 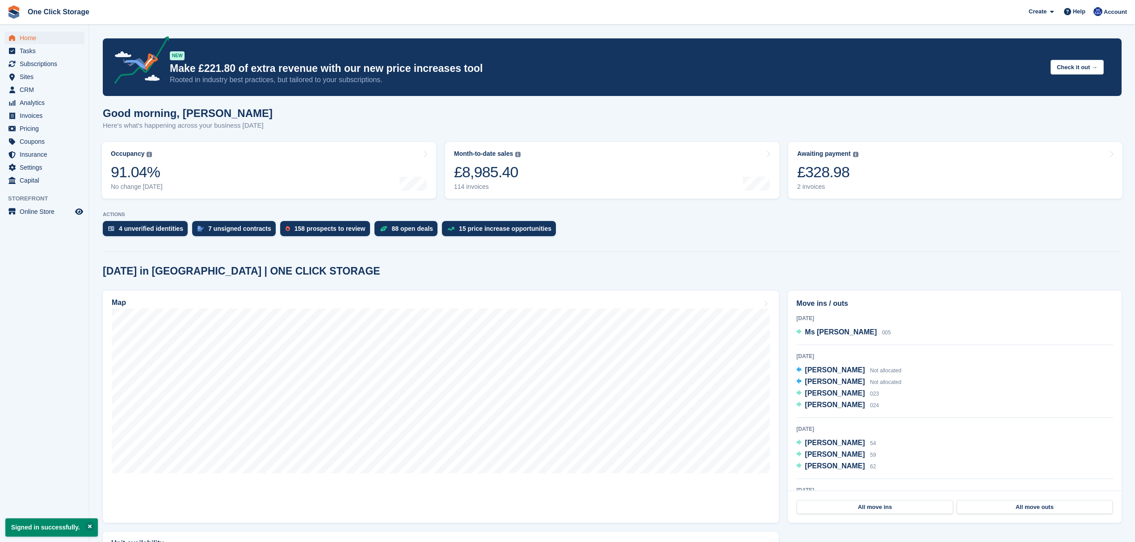 What do you see at coordinates (451, 229) in the screenshot?
I see `img: price_increase_opportunities-93ffe204e8149a01c8c9dc8f82e8f89637d9d84a8eef4429ea346261dce0b2c0.svg` at bounding box center [451, 229].